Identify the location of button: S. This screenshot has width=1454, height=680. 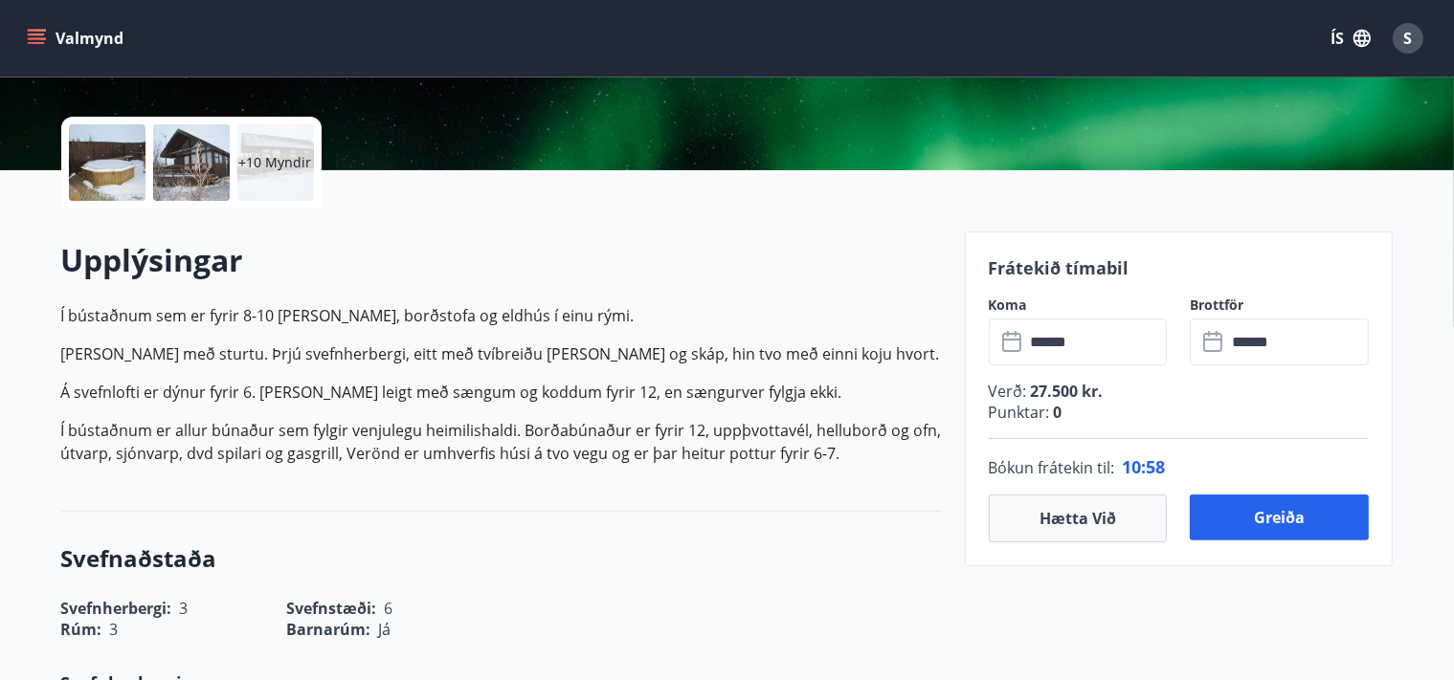
(1408, 38).